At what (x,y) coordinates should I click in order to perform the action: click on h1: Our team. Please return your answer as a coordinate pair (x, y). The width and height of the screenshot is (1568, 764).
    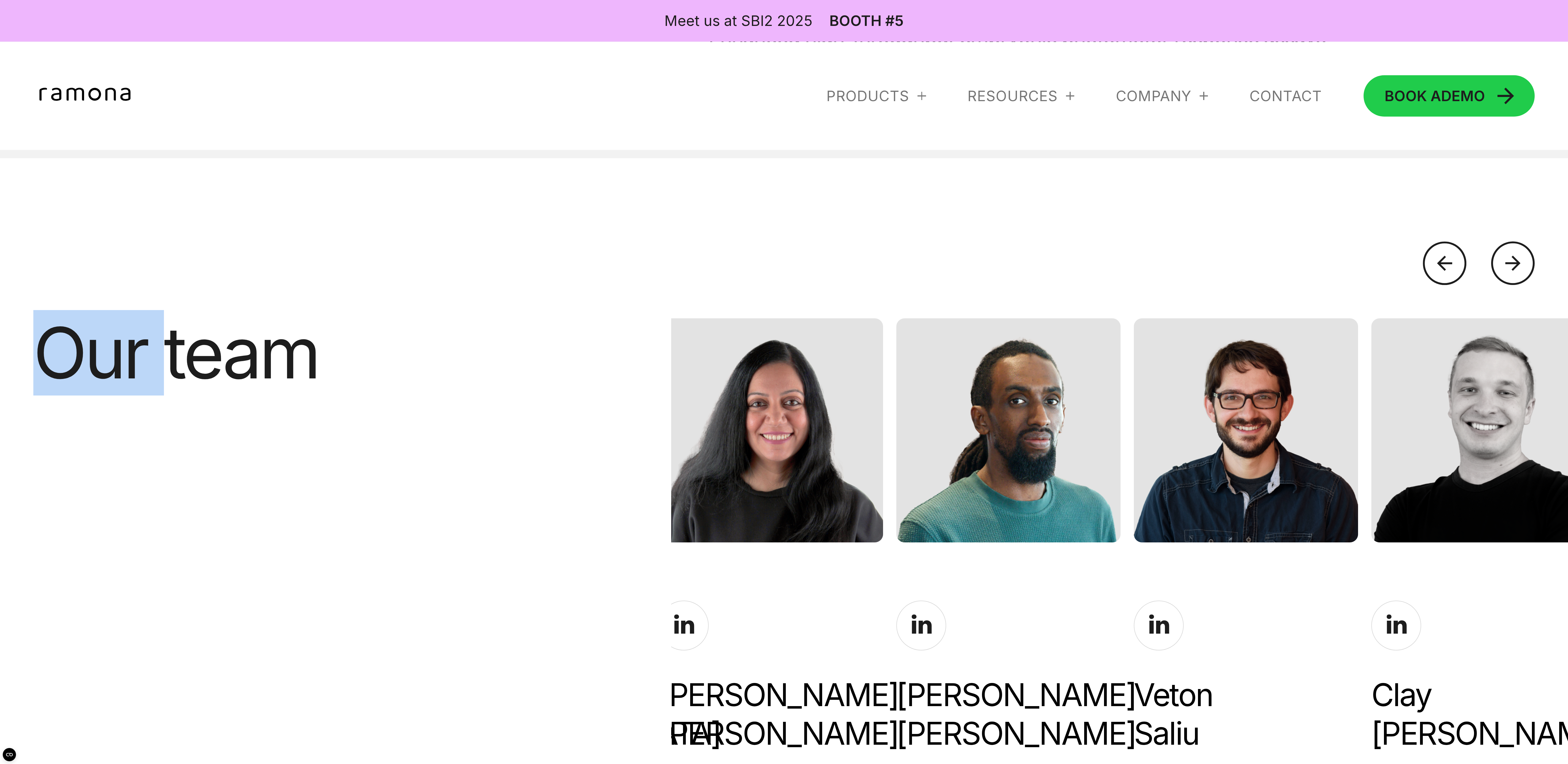
    Looking at the image, I should click on (204, 353).